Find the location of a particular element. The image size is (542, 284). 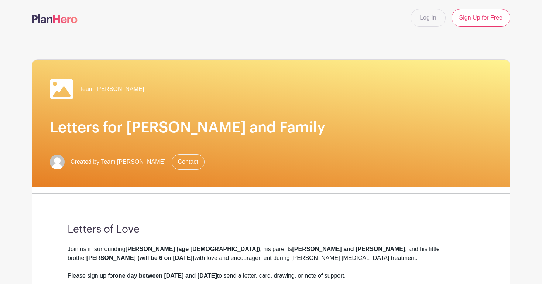

a: Sign Up for Free is located at coordinates (481, 18).